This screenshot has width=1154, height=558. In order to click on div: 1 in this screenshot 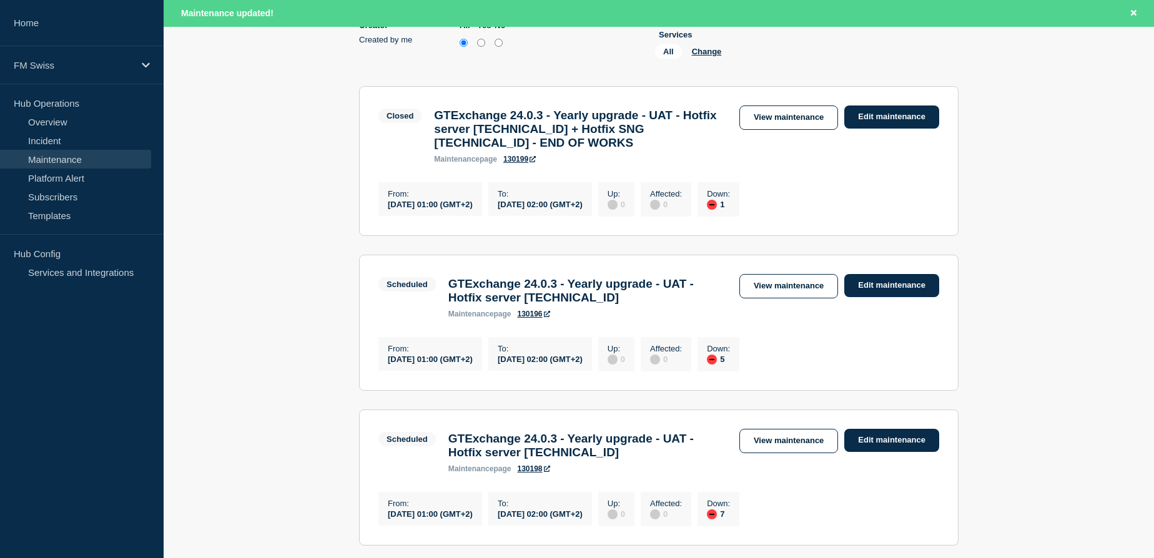, I will do `click(718, 204)`.